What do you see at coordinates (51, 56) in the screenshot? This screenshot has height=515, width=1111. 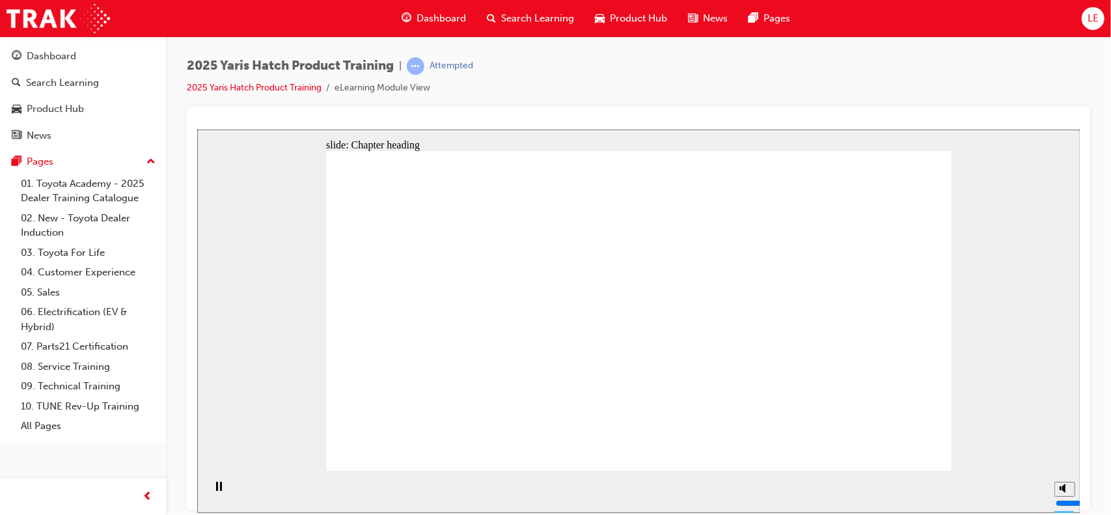 I see `div: Dashboard` at bounding box center [51, 56].